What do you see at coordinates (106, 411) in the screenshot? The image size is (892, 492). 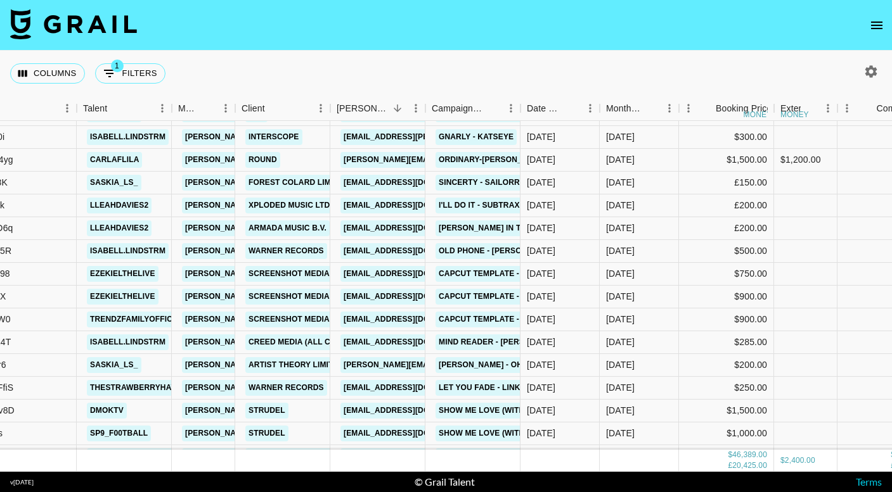 I see `a: dmoktv` at bounding box center [106, 411].